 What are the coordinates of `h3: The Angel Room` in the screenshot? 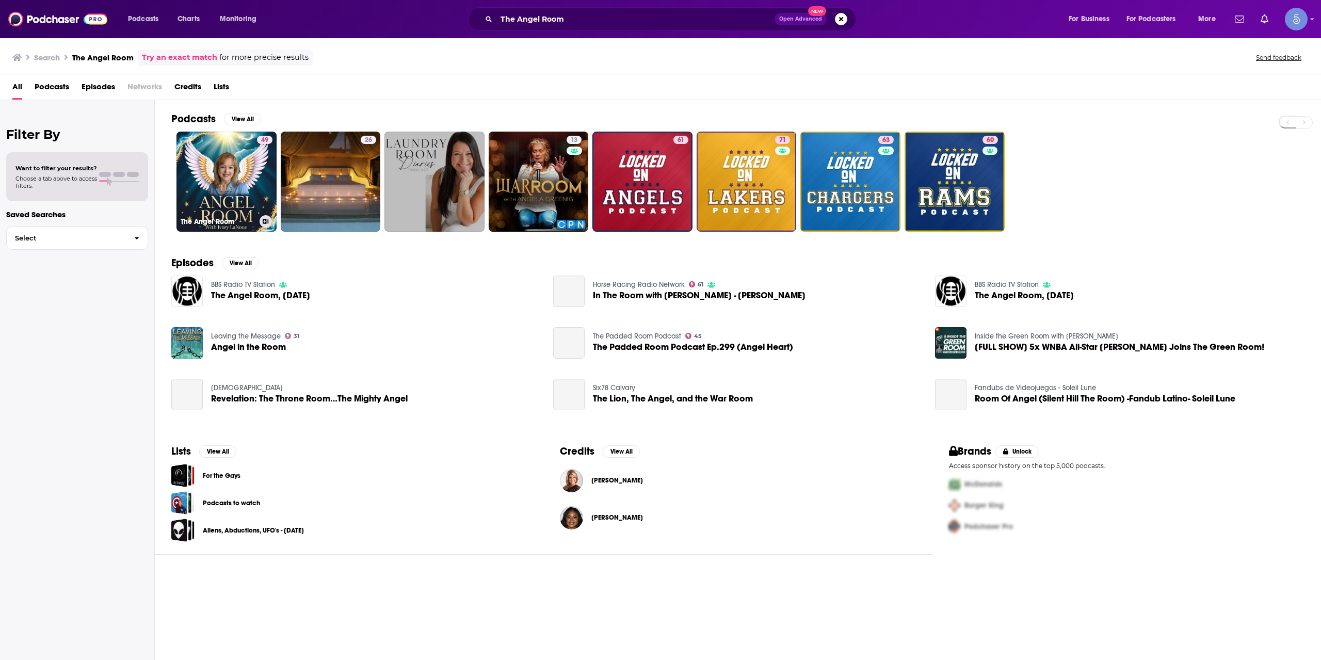 It's located at (103, 57).